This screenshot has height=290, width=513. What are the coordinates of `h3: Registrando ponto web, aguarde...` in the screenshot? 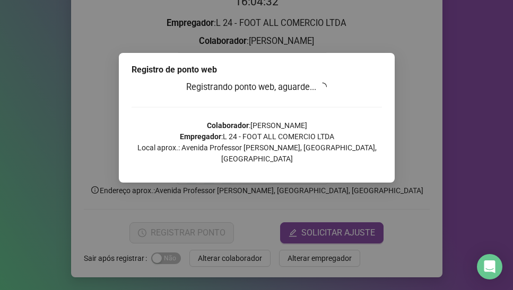 It's located at (257, 87).